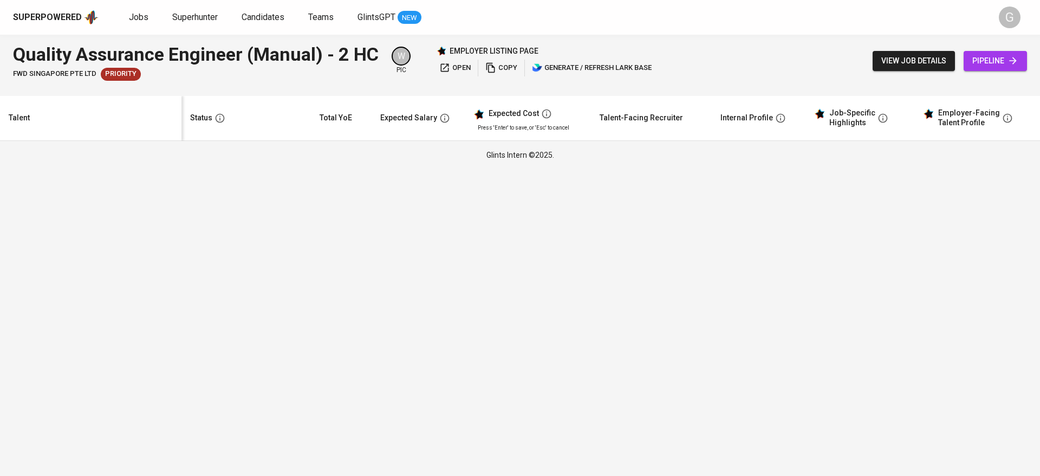  What do you see at coordinates (336, 118) in the screenshot?
I see `div: Total YoE` at bounding box center [336, 118].